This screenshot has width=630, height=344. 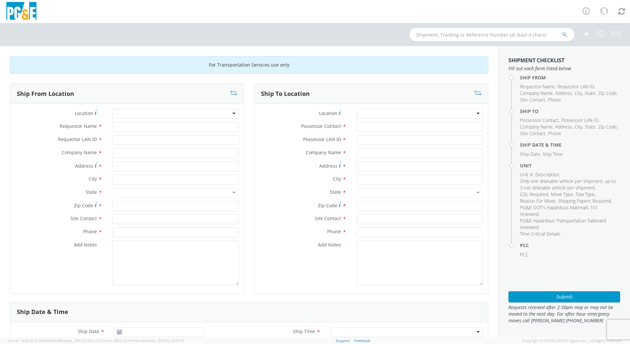 I want to click on span: Shipping Papers Required, so click(x=584, y=201).